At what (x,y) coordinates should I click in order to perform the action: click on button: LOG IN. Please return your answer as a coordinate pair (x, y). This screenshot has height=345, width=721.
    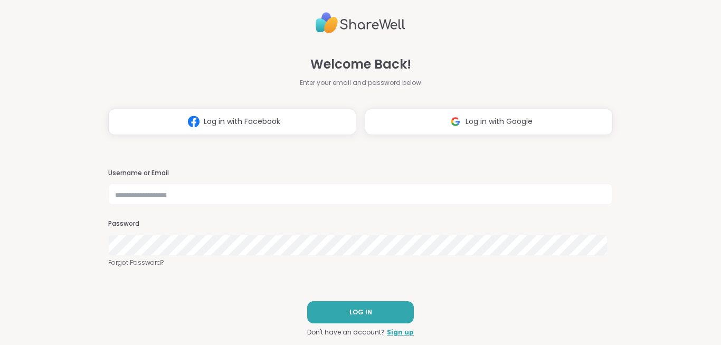
    Looking at the image, I should click on (361, 313).